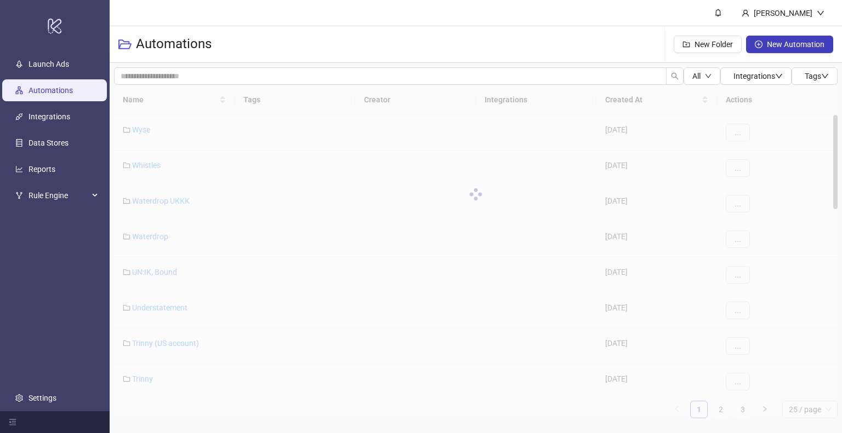  I want to click on button: New Automation, so click(789, 44).